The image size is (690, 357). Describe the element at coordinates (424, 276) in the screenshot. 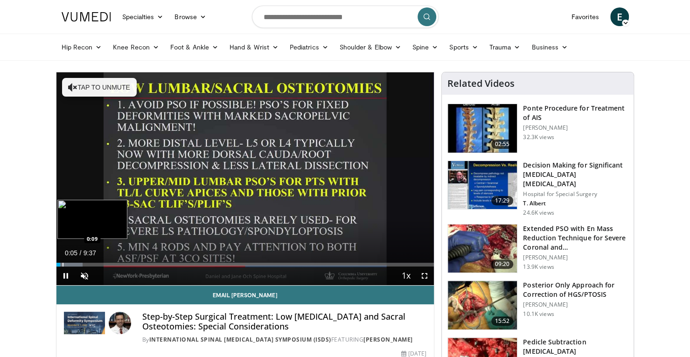

I see `button: Fullscreen` at that location.